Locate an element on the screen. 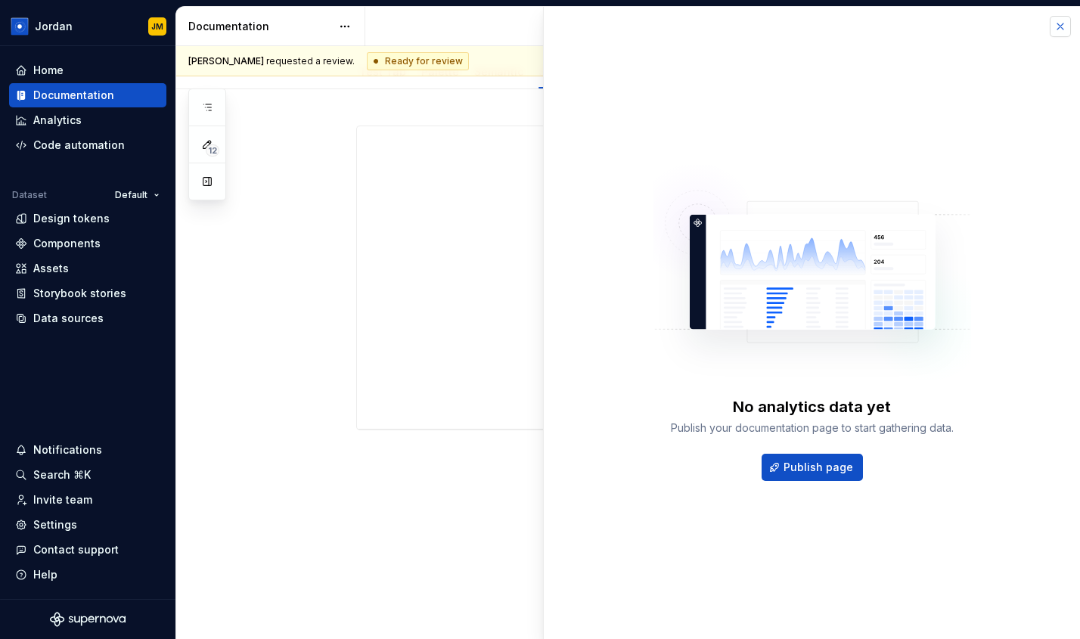 The height and width of the screenshot is (639, 1080). div: Home is located at coordinates (48, 70).